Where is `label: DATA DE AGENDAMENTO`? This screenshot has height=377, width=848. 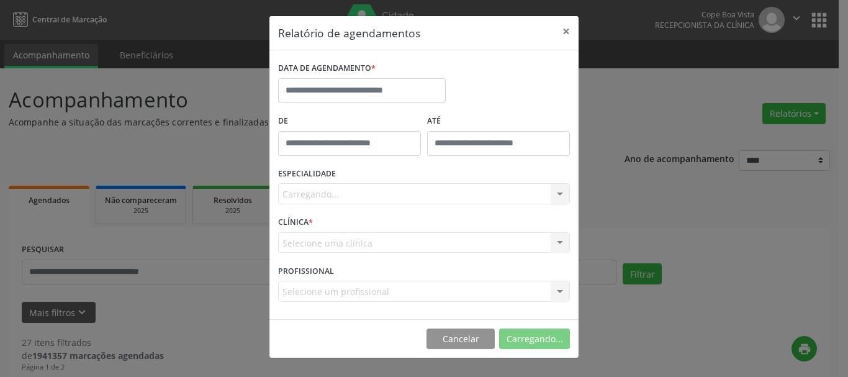
label: DATA DE AGENDAMENTO is located at coordinates (326, 68).